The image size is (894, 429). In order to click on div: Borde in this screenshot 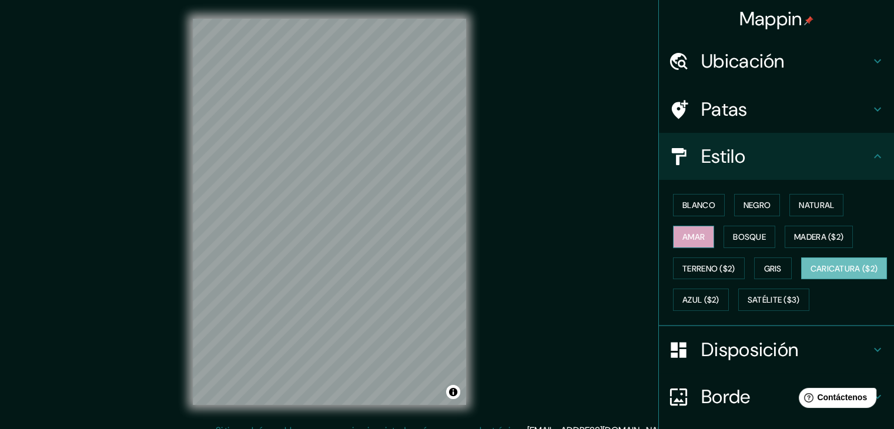, I will do `click(776, 397)`.